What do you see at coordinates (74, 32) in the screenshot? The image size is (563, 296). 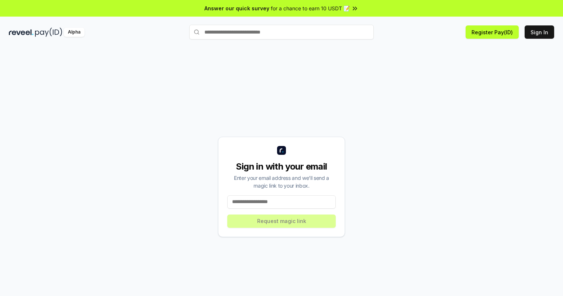 I see `div: Alpha` at bounding box center [74, 32].